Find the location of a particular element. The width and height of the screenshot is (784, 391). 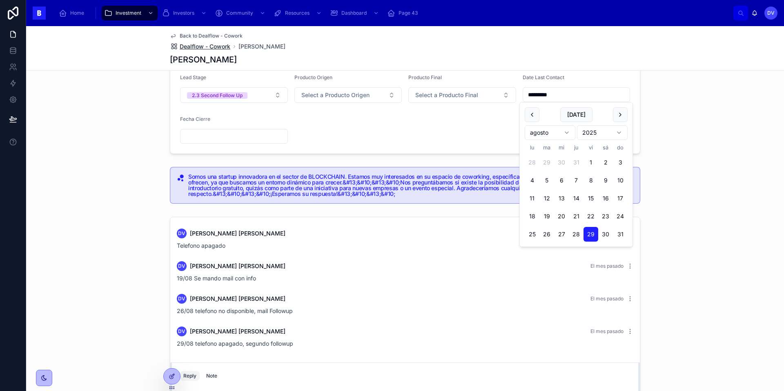

button: viernes, 8 de agosto de 2025 is located at coordinates (591, 181).